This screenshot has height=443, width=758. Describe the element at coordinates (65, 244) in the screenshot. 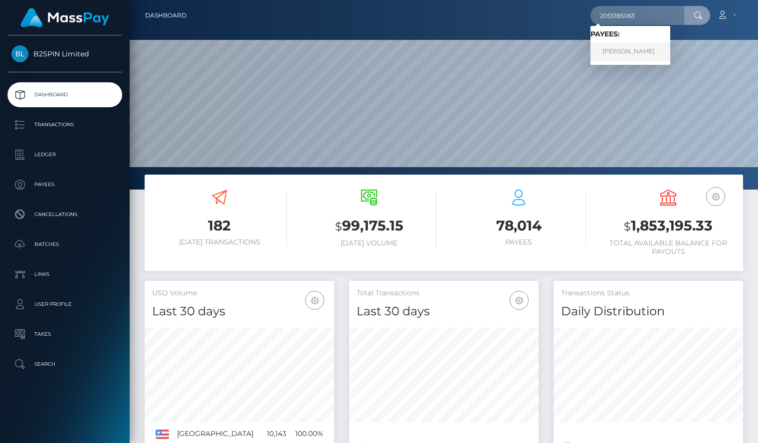

I see `p: Batches` at that location.